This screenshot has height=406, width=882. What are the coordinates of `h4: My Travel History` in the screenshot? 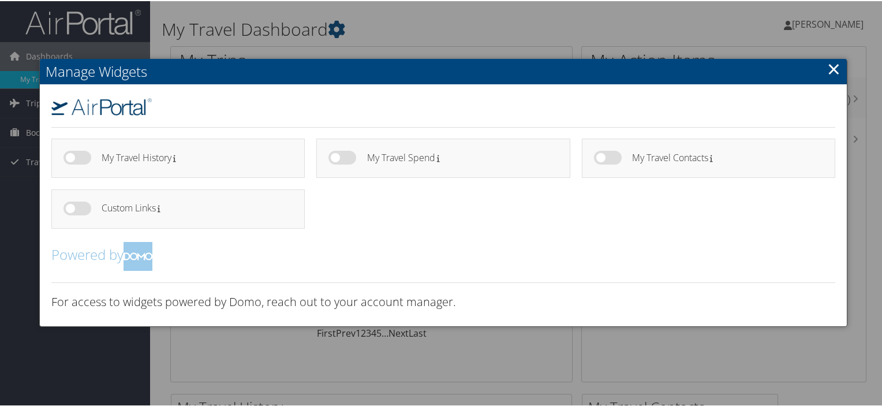 It's located at (193, 156).